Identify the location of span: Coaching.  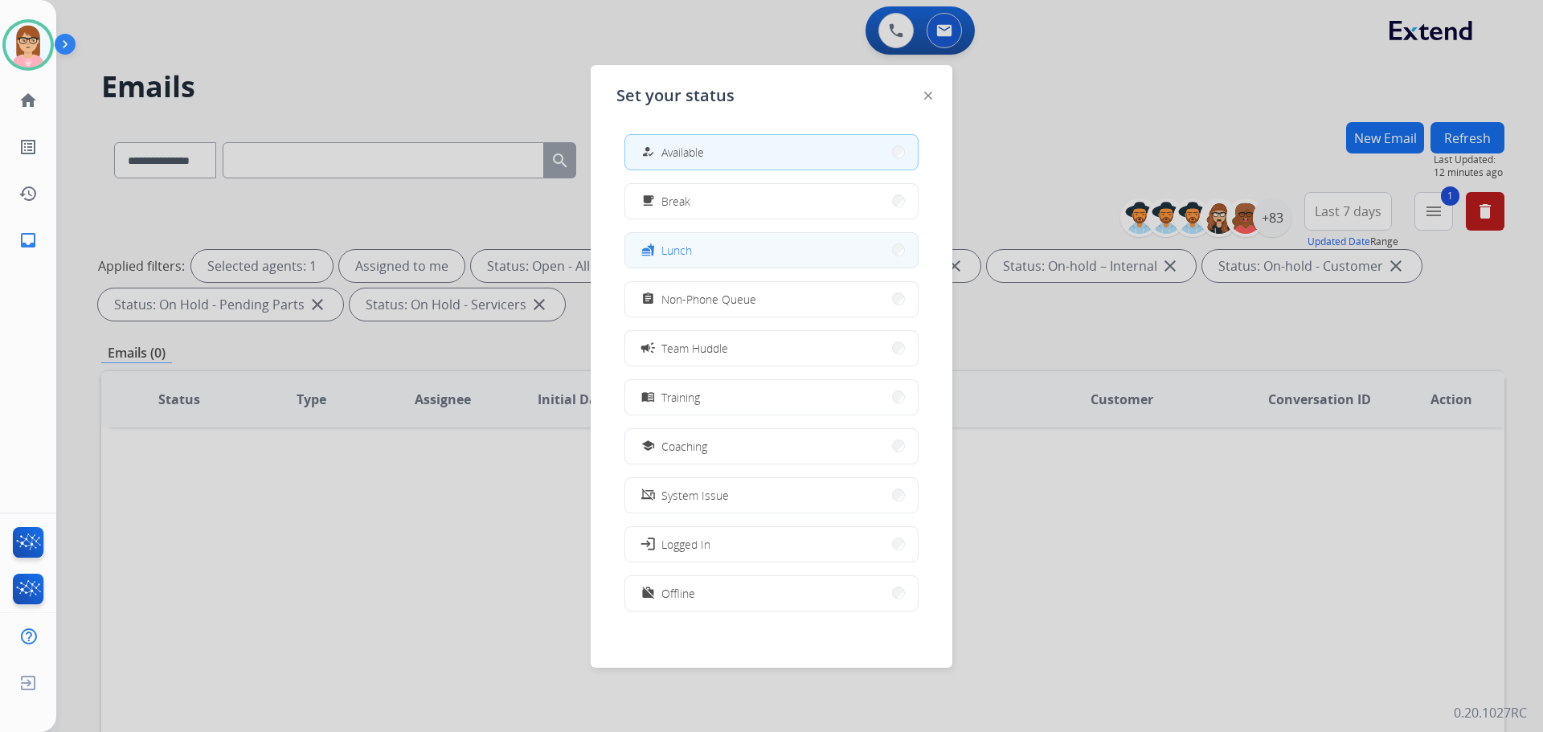
(684, 446).